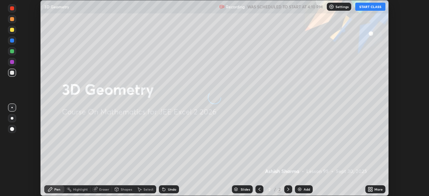  Describe the element at coordinates (246, 189) in the screenshot. I see `div: Slides` at that location.